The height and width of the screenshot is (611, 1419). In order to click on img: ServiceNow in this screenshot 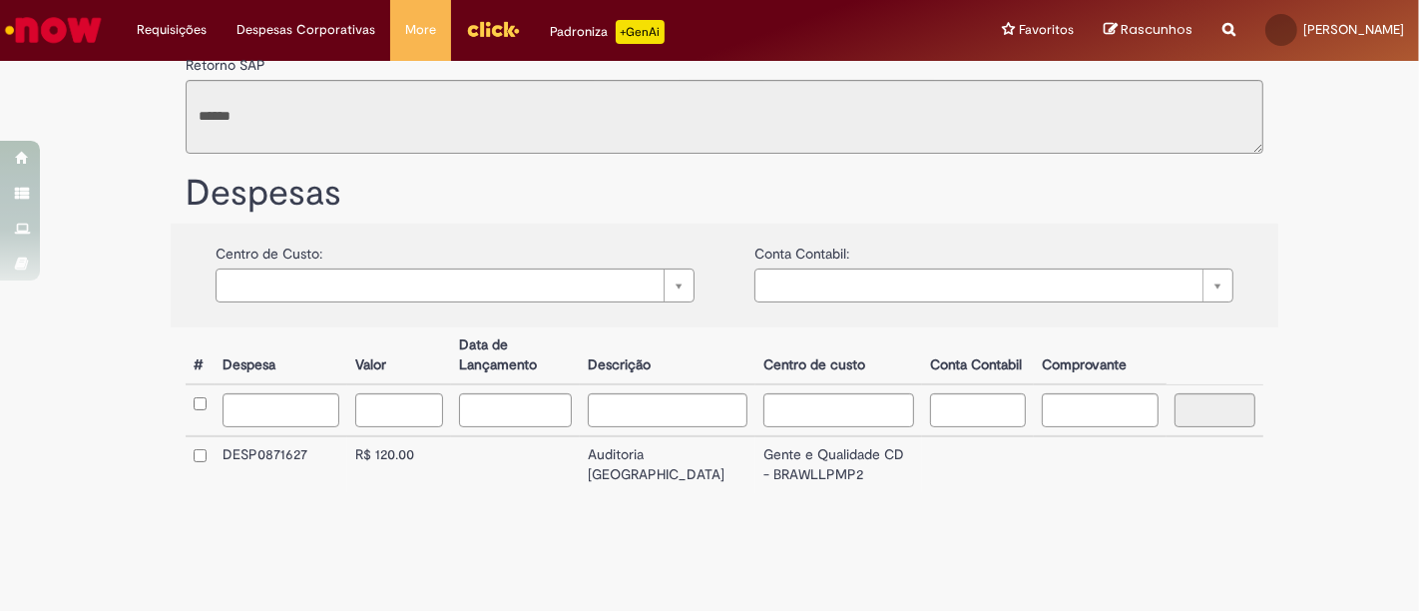, I will do `click(53, 30)`.